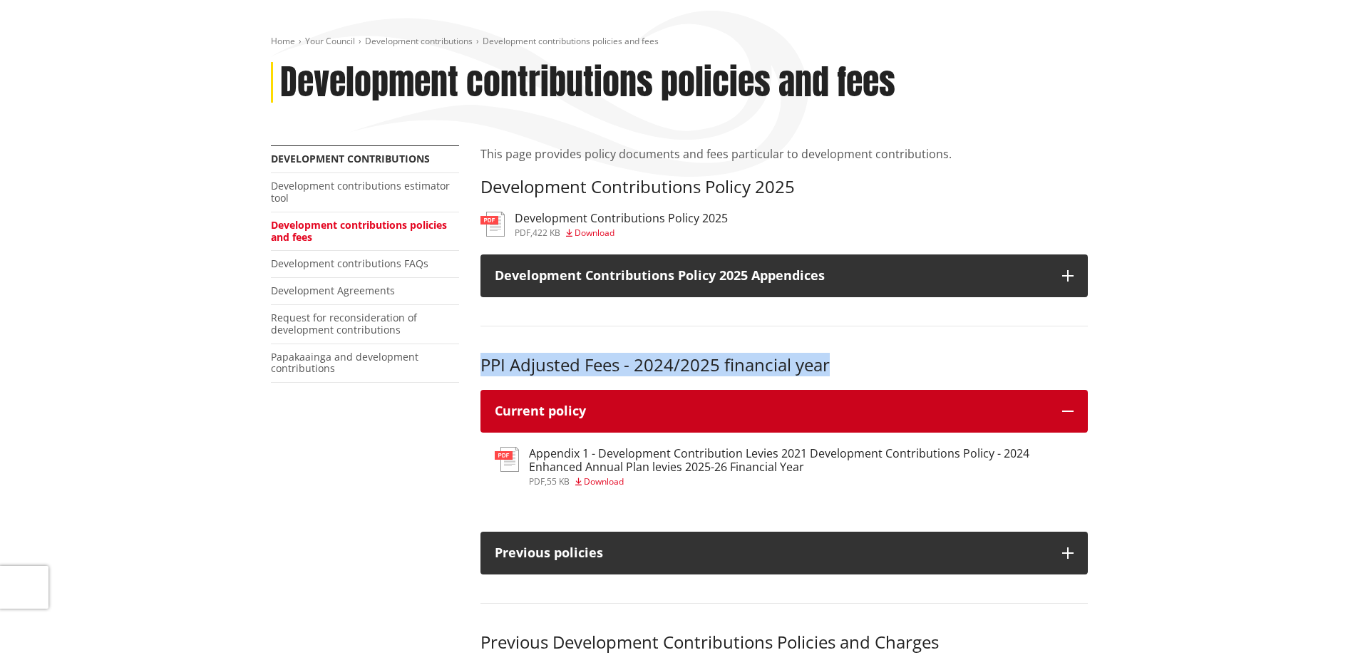 The image size is (1358, 655). Describe the element at coordinates (333, 290) in the screenshot. I see `a: Development Agreements` at that location.